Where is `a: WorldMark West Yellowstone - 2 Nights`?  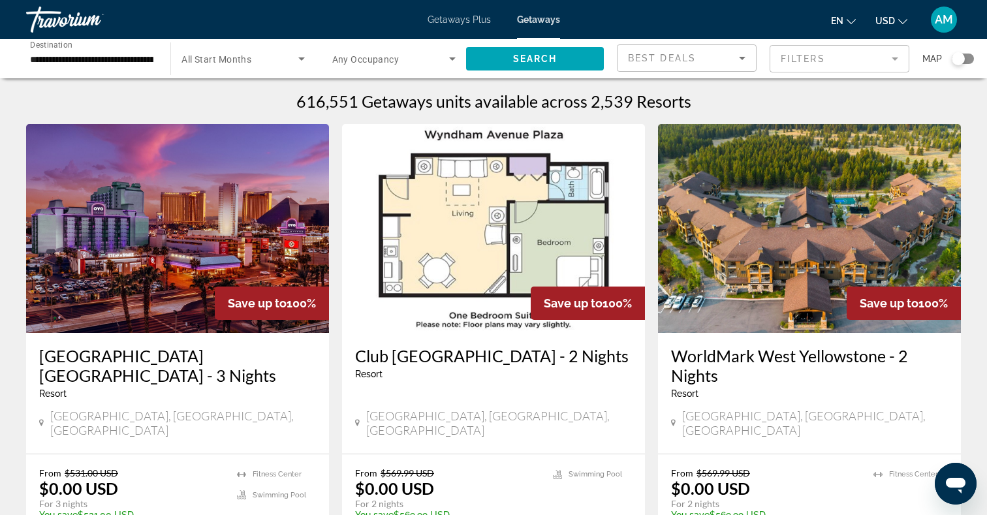 a: WorldMark West Yellowstone - 2 Nights is located at coordinates (809, 365).